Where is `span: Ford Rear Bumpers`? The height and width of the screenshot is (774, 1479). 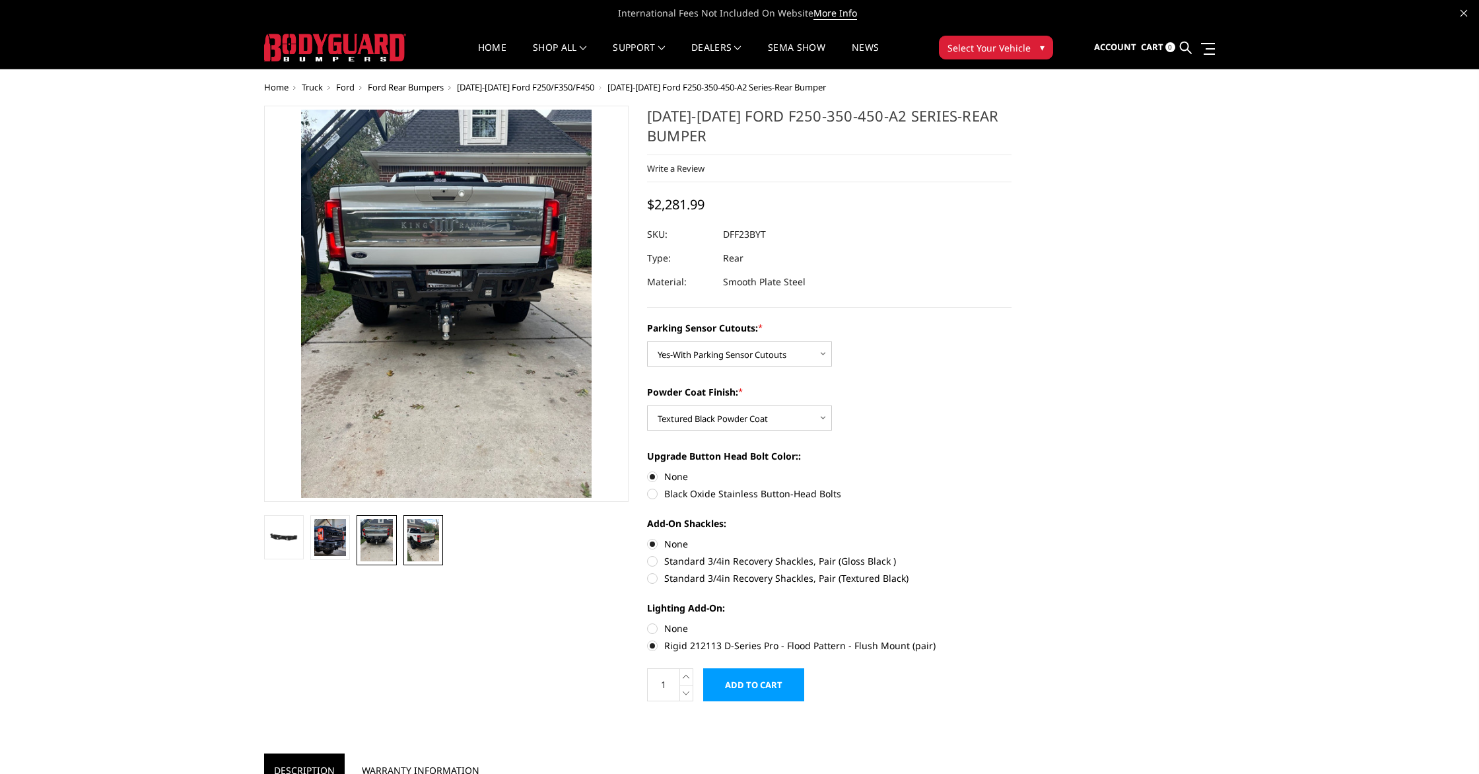
span: Ford Rear Bumpers is located at coordinates (405, 87).